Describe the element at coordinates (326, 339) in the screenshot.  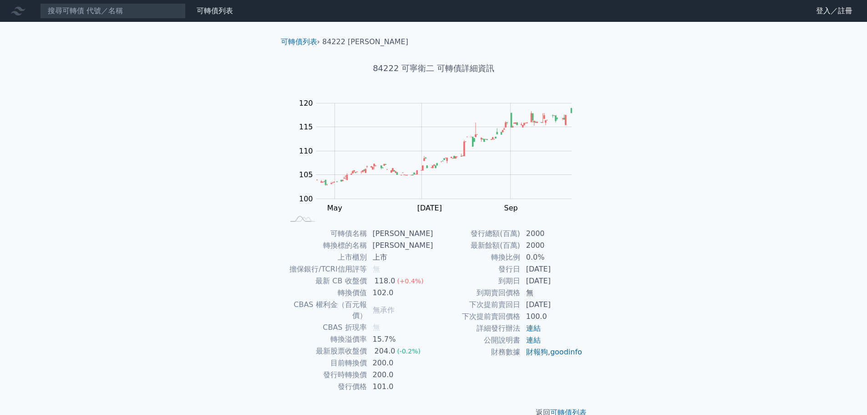
I see `td: 轉換溢價率` at that location.